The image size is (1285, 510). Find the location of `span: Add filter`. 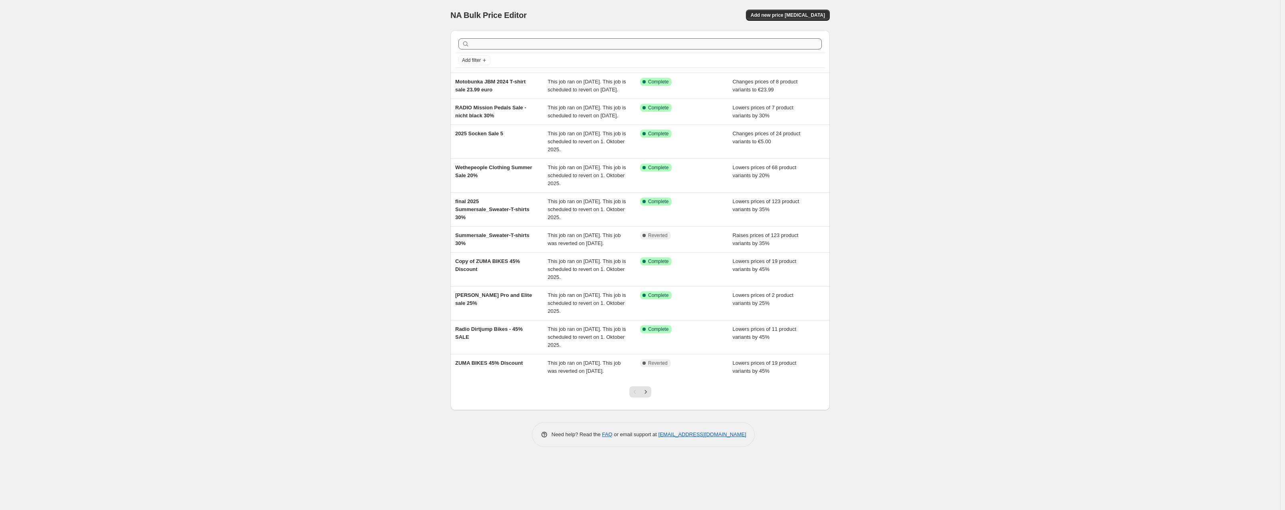

span: Add filter is located at coordinates (471, 60).